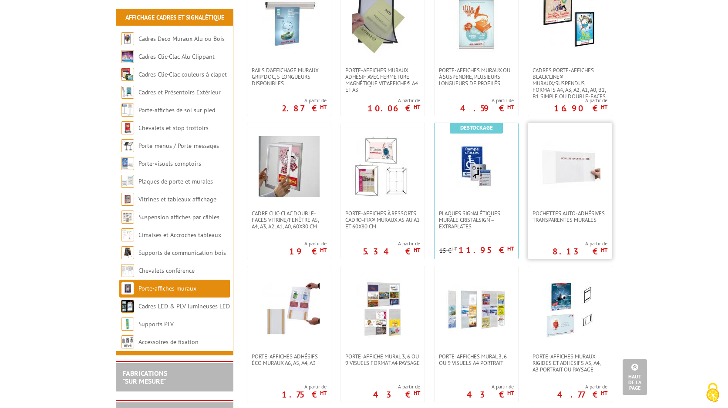  Describe the element at coordinates (182, 253) in the screenshot. I see `a: Supports de communication bois` at that location.